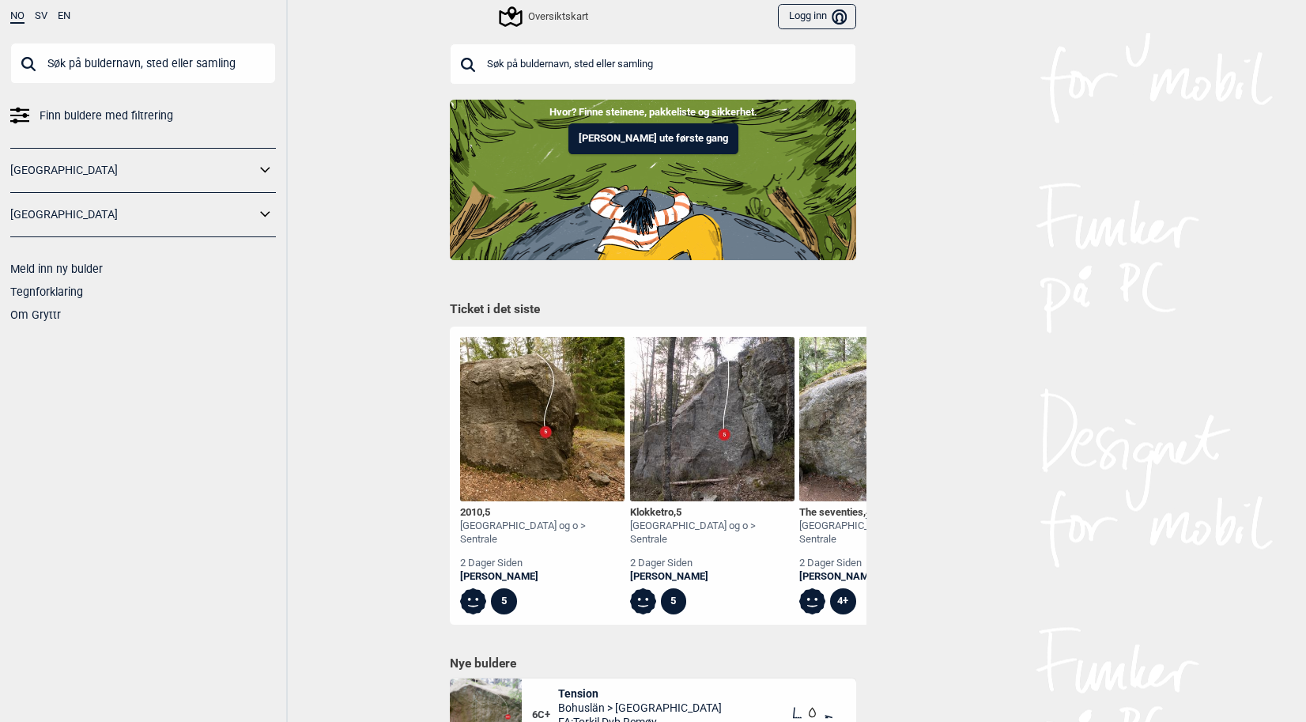  Describe the element at coordinates (106, 115) in the screenshot. I see `span: Finn buldere med filtrering` at that location.